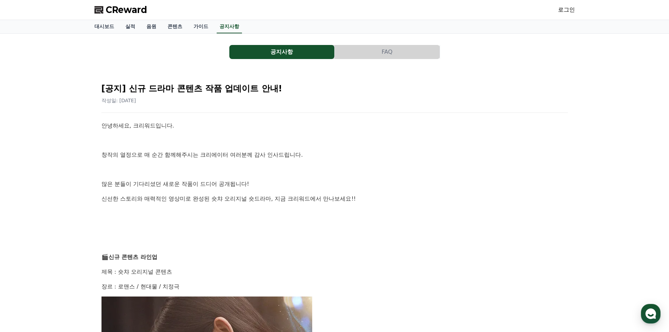 The height and width of the screenshot is (332, 669). Describe the element at coordinates (175, 27) in the screenshot. I see `a: 콘텐츠` at that location.